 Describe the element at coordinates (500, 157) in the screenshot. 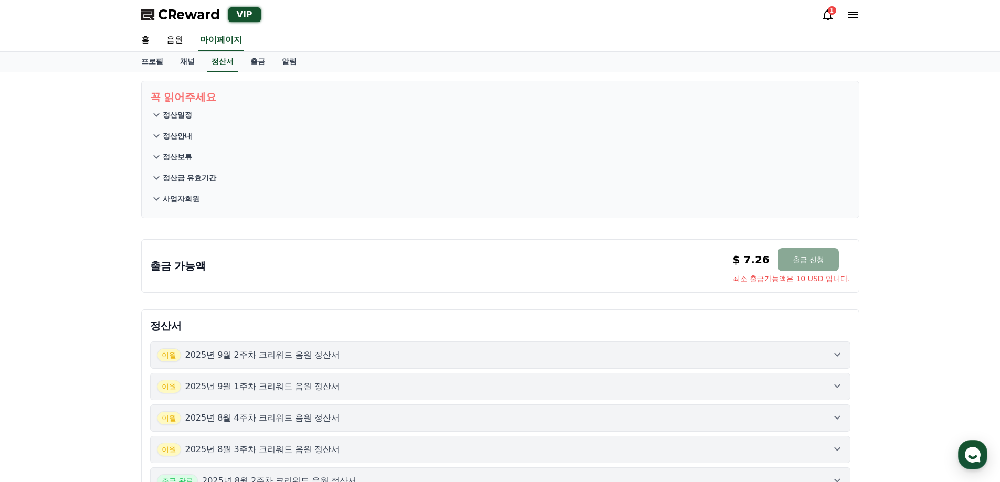

I see `button: 정산보류` at that location.